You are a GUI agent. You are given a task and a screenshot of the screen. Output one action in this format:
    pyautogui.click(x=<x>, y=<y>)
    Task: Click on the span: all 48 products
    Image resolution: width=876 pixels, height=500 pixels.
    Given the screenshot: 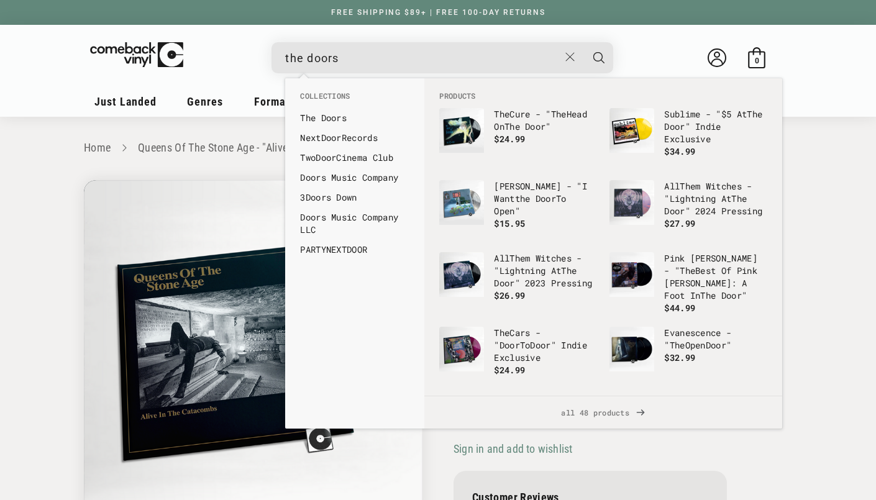 What is the action you would take?
    pyautogui.click(x=603, y=412)
    